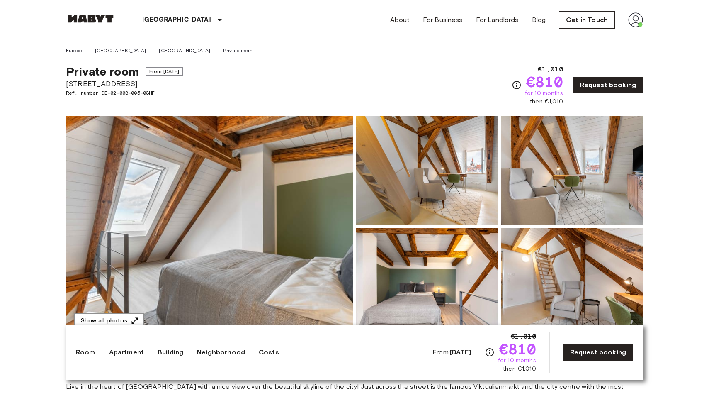  What do you see at coordinates (587, 20) in the screenshot?
I see `a: Get in Touch` at bounding box center [587, 20].